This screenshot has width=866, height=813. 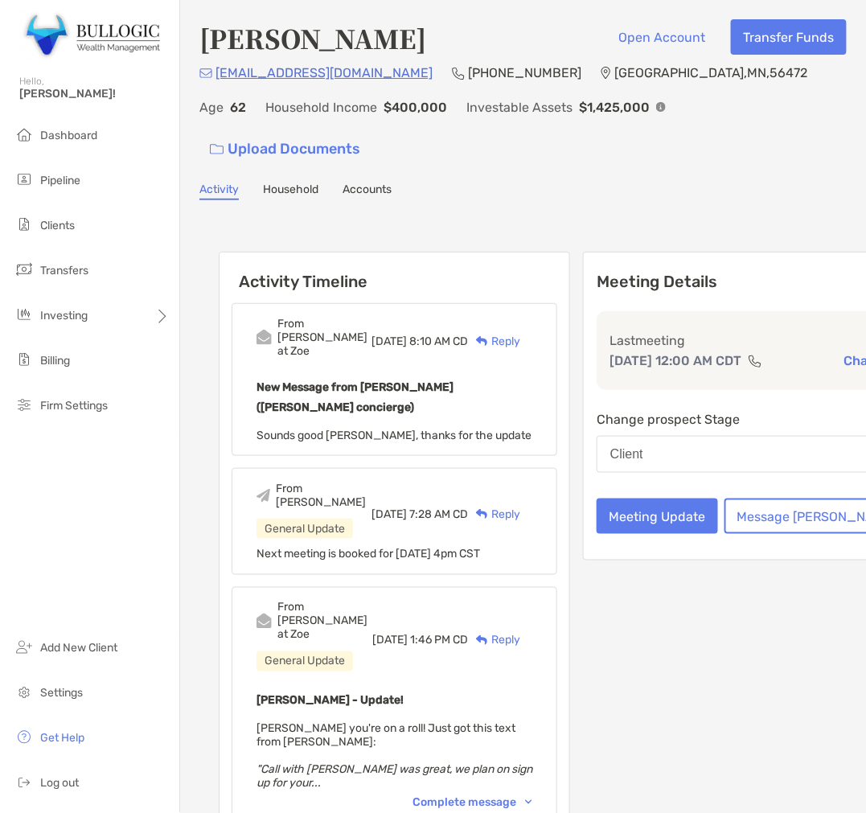 I want to click on p: Household Income, so click(x=321, y=107).